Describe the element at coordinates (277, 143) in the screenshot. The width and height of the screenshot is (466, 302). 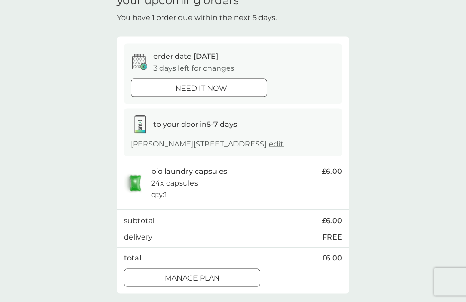
I see `a: edit` at that location.